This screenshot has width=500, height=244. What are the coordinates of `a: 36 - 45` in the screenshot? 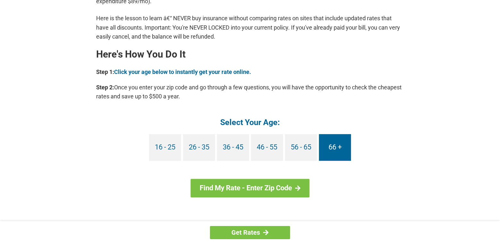 It's located at (233, 147).